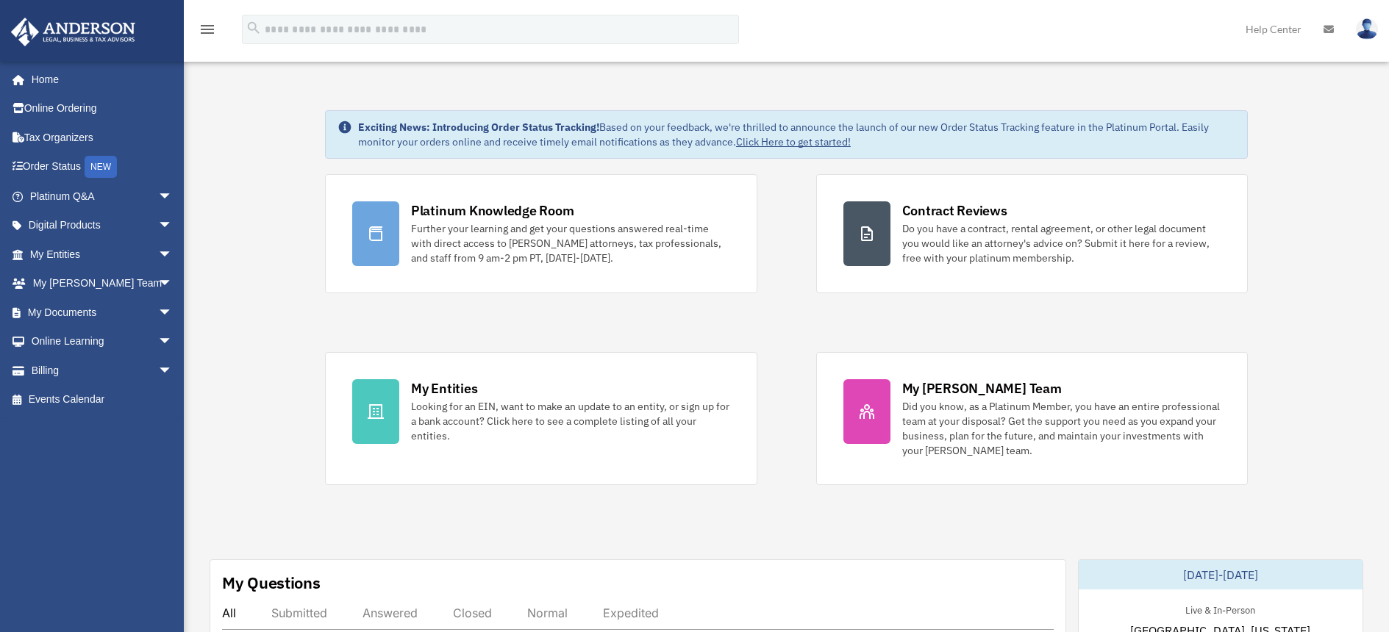 Image resolution: width=1389 pixels, height=632 pixels. Describe the element at coordinates (207, 29) in the screenshot. I see `i: menu` at that location.